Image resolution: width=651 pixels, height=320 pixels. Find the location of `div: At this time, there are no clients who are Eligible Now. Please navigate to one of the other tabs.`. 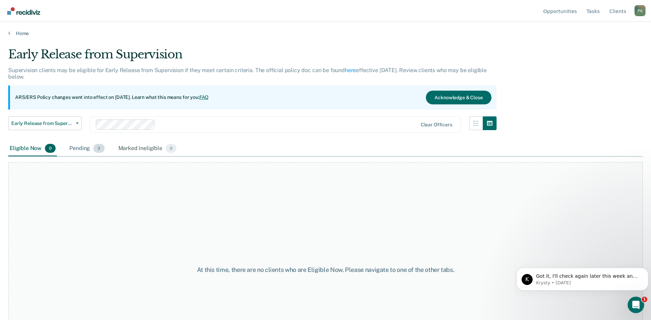

div: At this time, there are no clients who are Eligible Now. Please navigate to one of the other tabs. is located at coordinates (326, 270).